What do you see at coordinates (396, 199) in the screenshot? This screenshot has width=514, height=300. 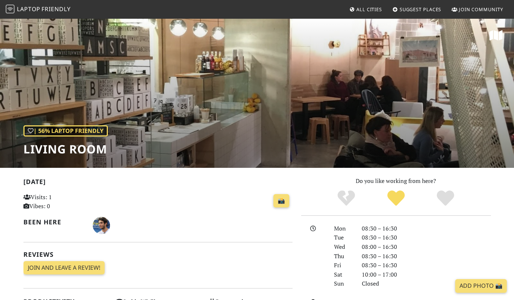 I see `div: Yes` at bounding box center [396, 199].